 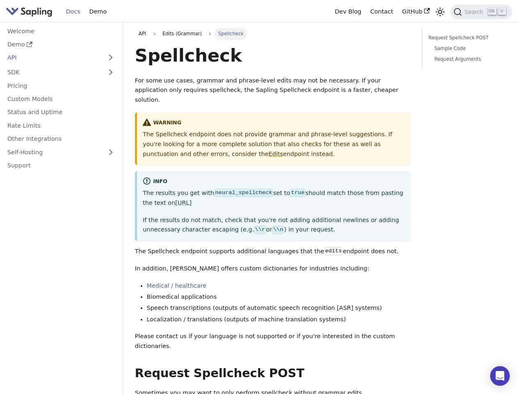 What do you see at coordinates (467, 59) in the screenshot?
I see `a: Request Arguments` at bounding box center [467, 59].